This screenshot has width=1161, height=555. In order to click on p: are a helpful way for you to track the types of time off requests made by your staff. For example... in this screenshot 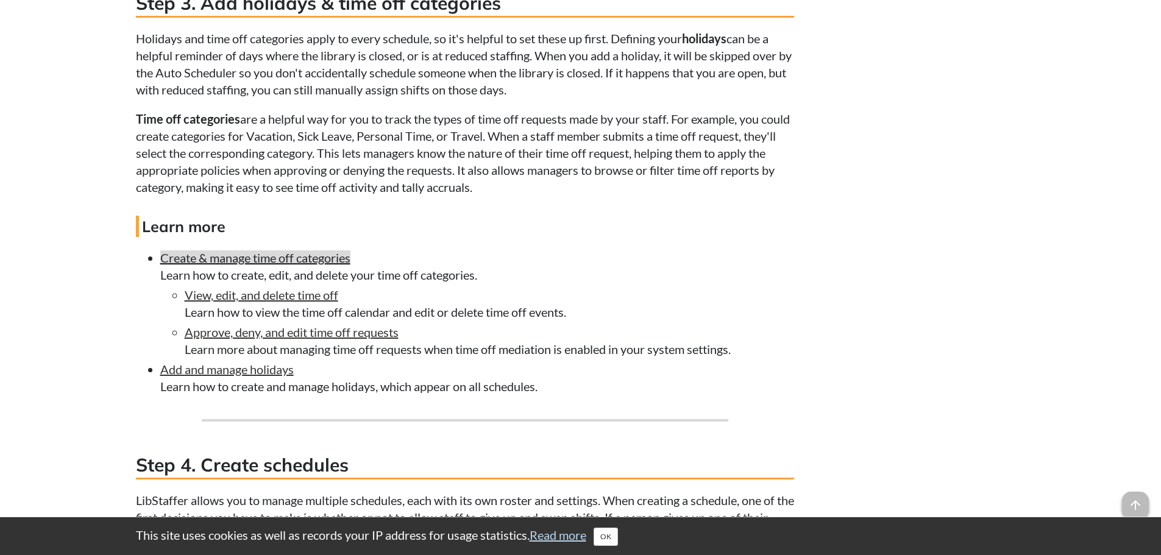, I will do `click(465, 153)`.